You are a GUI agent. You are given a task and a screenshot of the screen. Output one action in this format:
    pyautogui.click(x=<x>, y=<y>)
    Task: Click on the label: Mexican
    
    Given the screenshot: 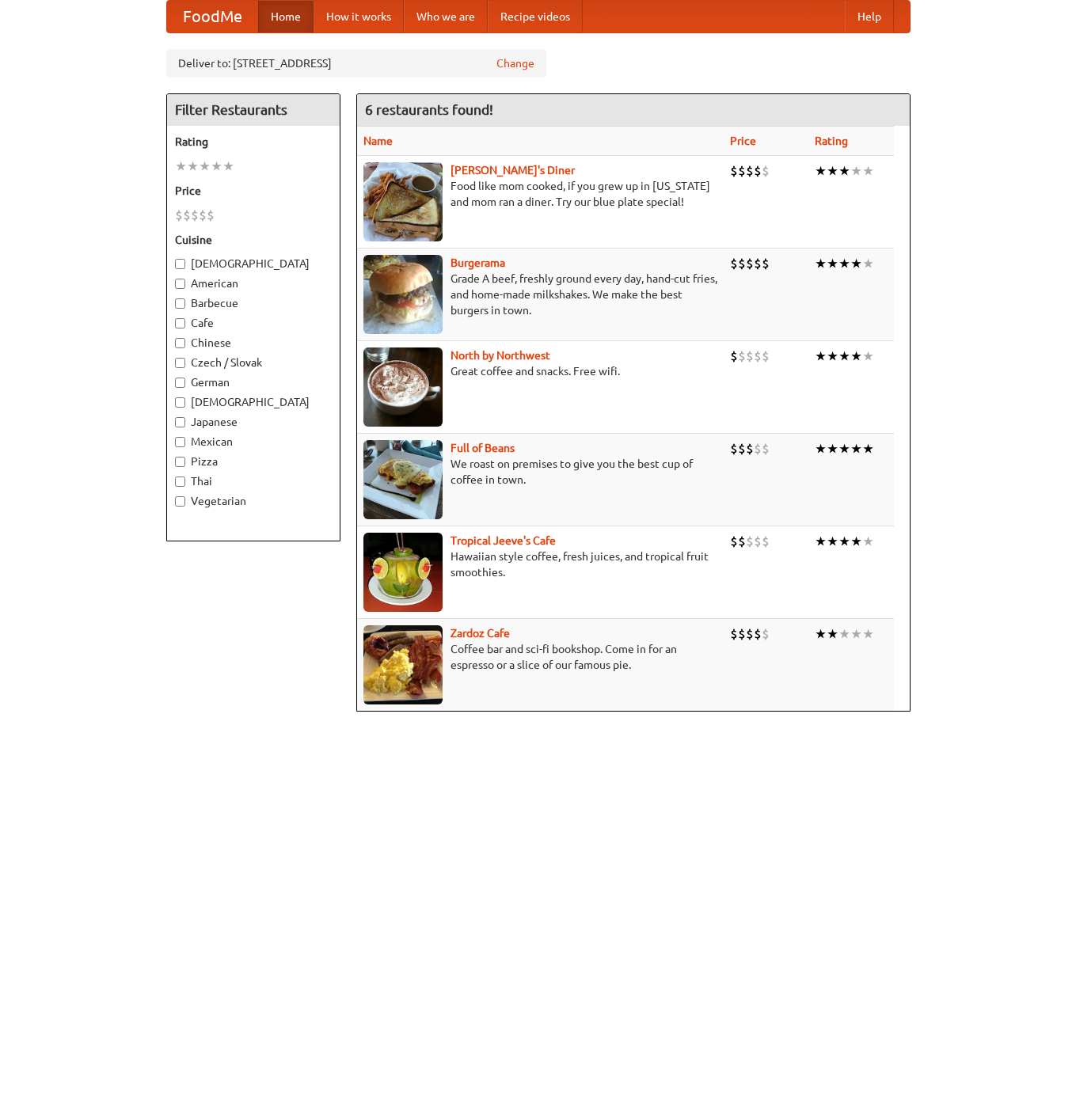 What is the action you would take?
    pyautogui.click(x=253, y=441)
    